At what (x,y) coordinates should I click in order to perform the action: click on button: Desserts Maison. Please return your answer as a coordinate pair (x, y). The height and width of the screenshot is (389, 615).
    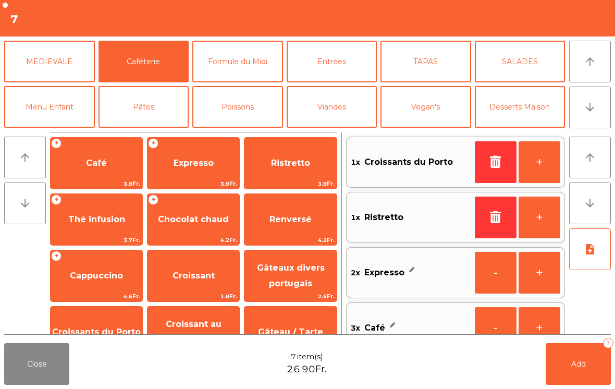
    Looking at the image, I should click on (520, 107).